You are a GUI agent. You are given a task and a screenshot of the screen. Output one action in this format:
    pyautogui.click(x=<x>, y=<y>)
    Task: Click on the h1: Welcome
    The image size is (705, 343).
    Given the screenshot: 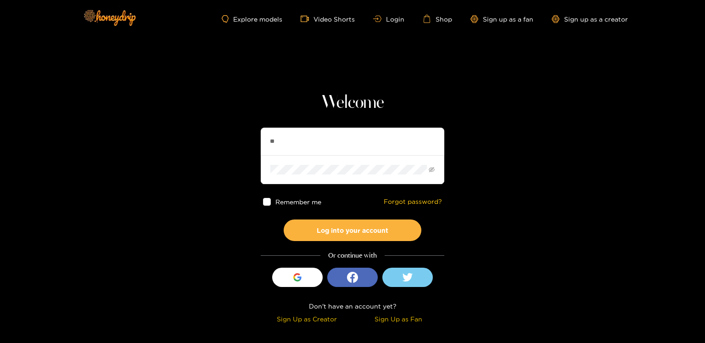 What is the action you would take?
    pyautogui.click(x=352, y=103)
    